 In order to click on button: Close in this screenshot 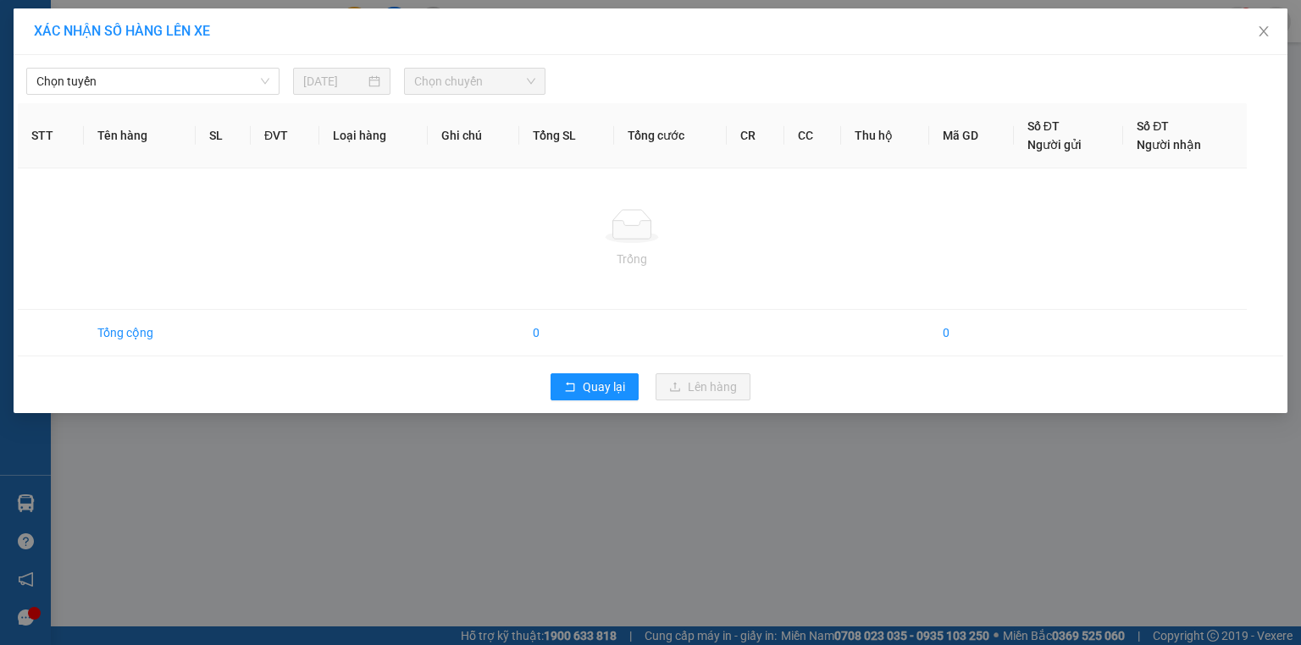, I will do `click(1263, 32)`.